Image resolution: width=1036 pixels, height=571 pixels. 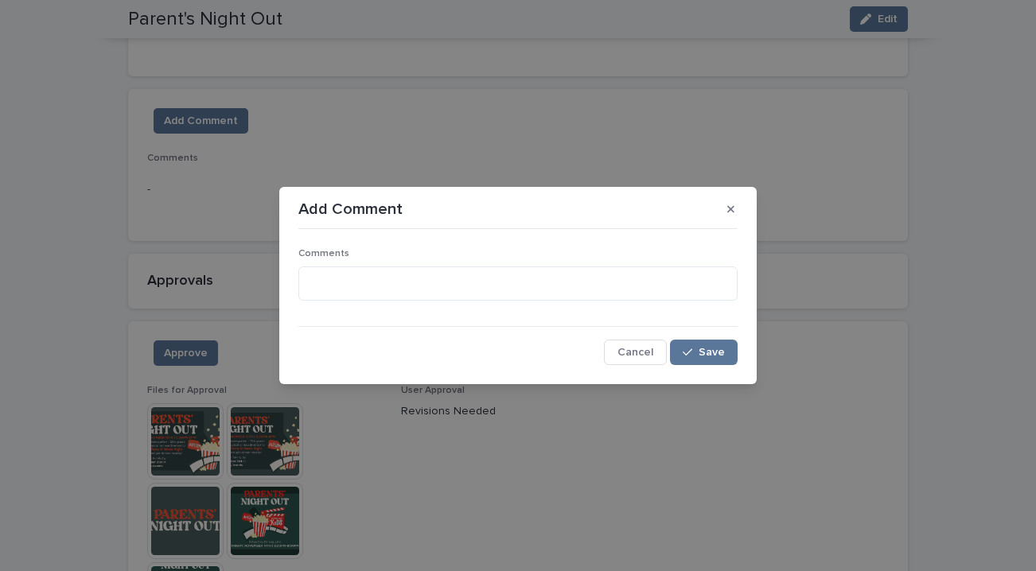 What do you see at coordinates (704, 353) in the screenshot?
I see `button: Save` at bounding box center [704, 353].